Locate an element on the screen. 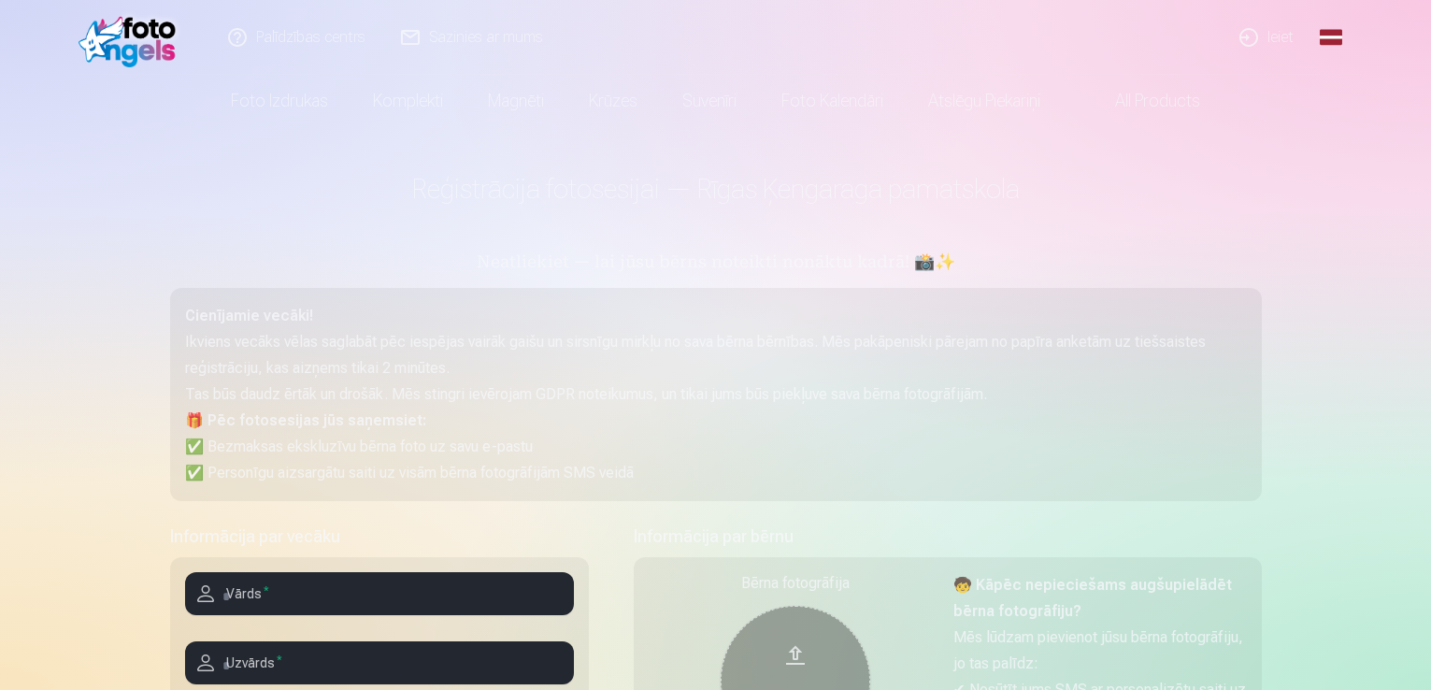 This screenshot has width=1431, height=690. a: Foto kalendāri is located at coordinates (832, 101).